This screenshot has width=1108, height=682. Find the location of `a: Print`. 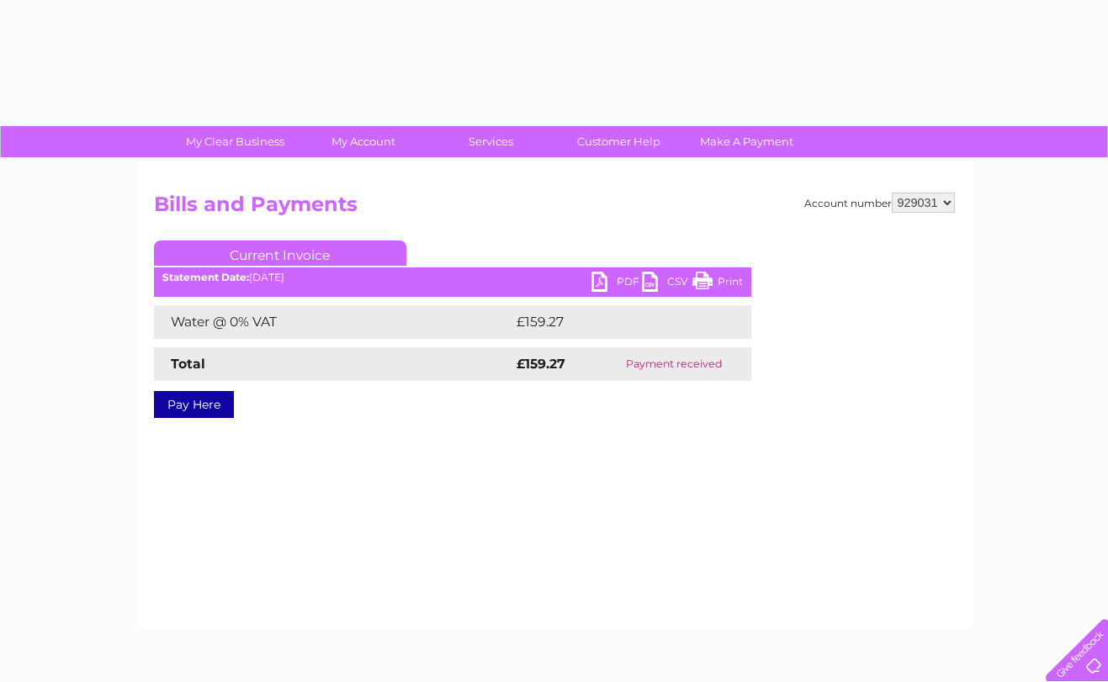

a: Print is located at coordinates (717, 283).